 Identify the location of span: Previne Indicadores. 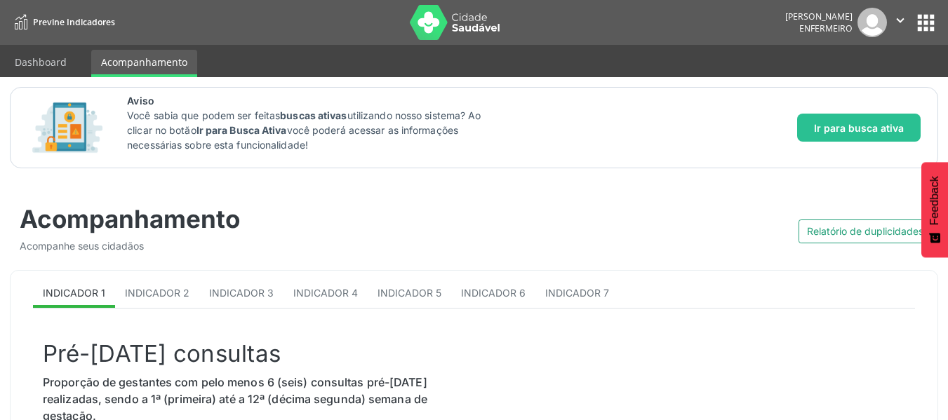
(74, 22).